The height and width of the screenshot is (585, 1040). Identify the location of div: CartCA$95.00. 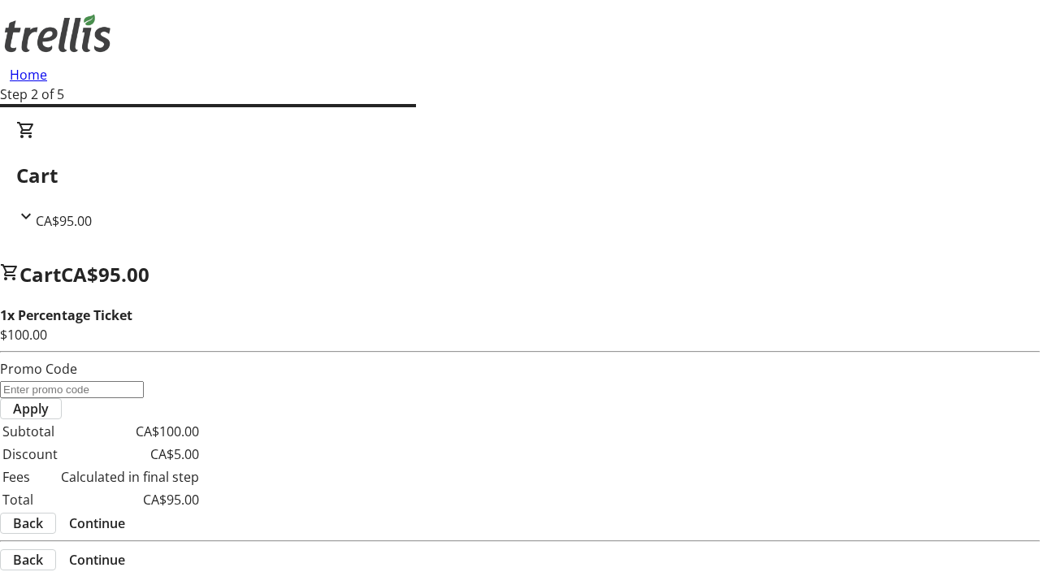
(520, 176).